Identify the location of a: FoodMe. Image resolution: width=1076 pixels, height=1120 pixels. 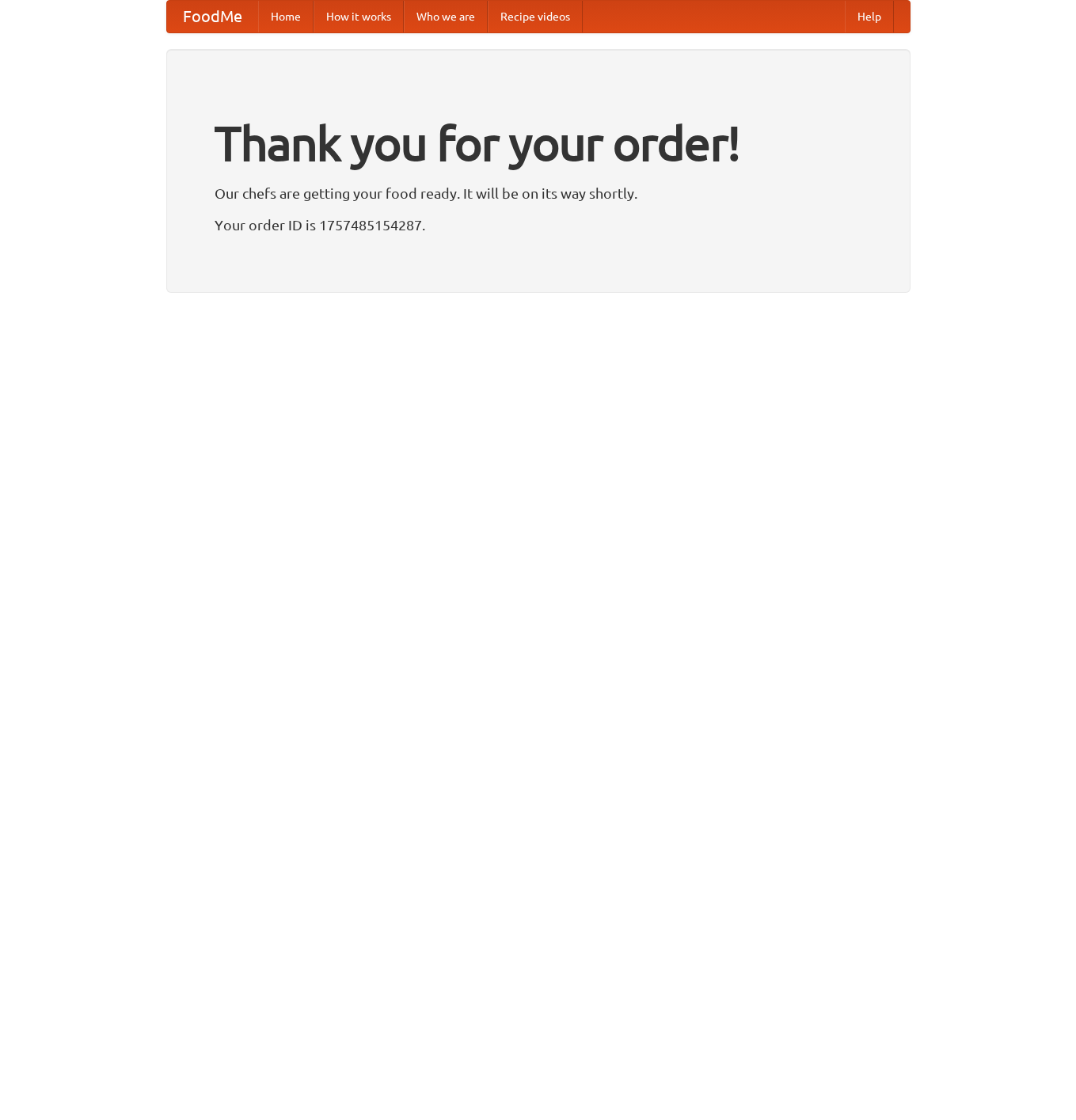
(213, 17).